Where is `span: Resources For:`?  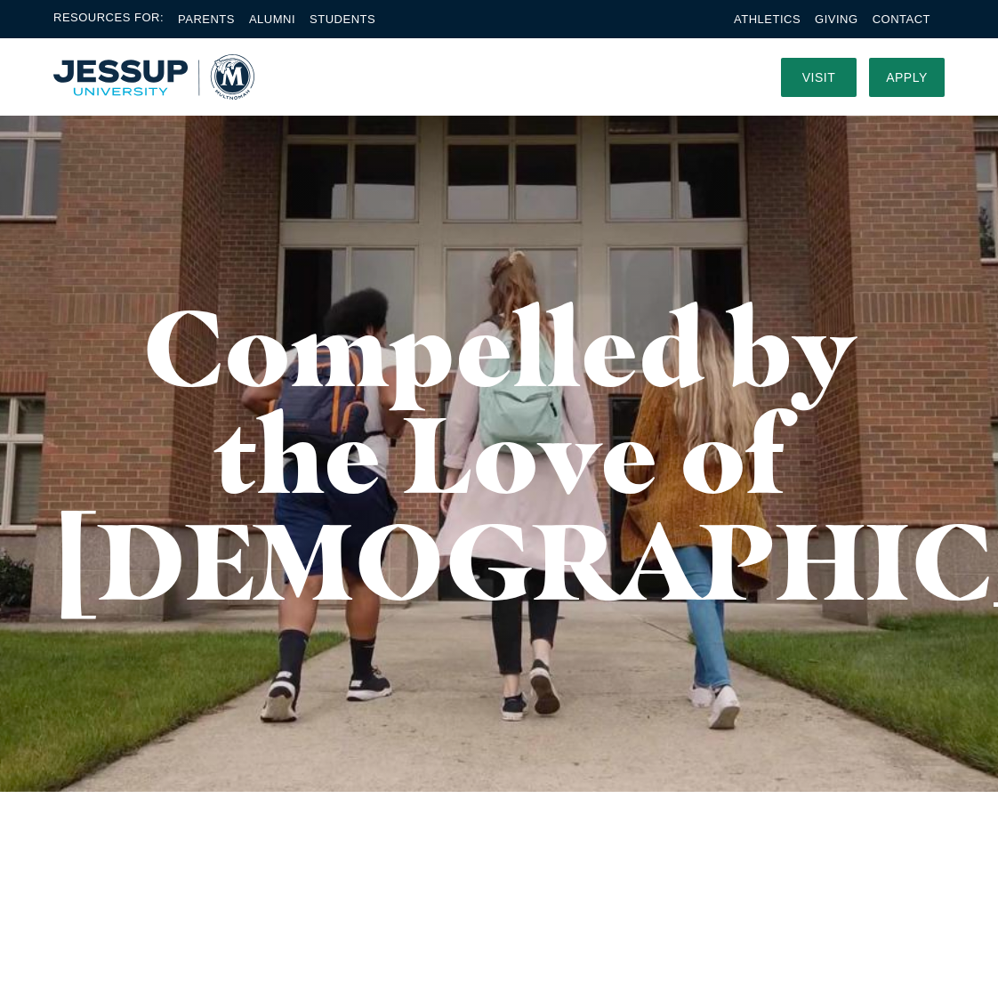
span: Resources For: is located at coordinates (109, 19).